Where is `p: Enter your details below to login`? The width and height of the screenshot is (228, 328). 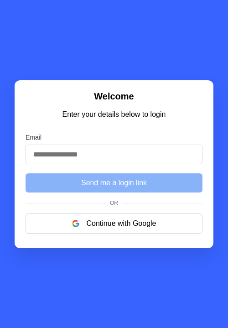
p: Enter your details below to login is located at coordinates (114, 114).